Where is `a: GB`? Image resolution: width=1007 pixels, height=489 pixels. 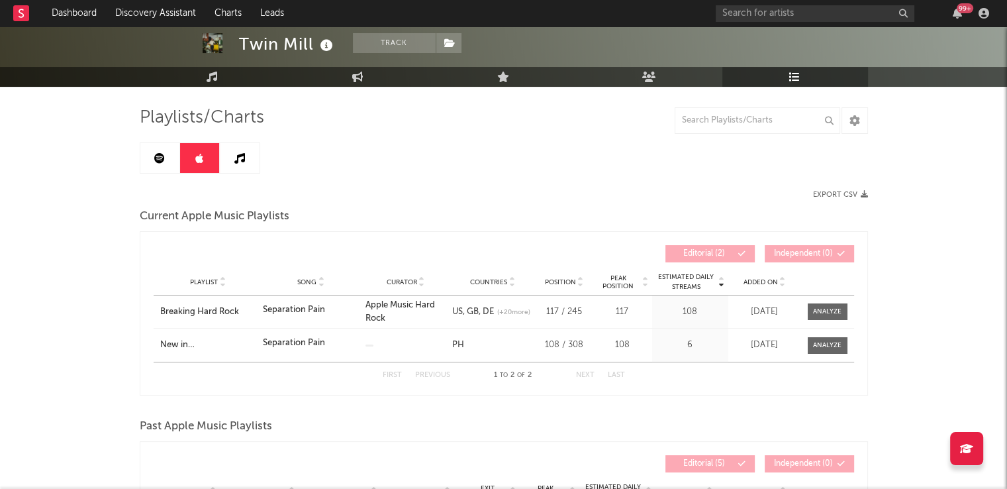 a: GB is located at coordinates (471, 311).